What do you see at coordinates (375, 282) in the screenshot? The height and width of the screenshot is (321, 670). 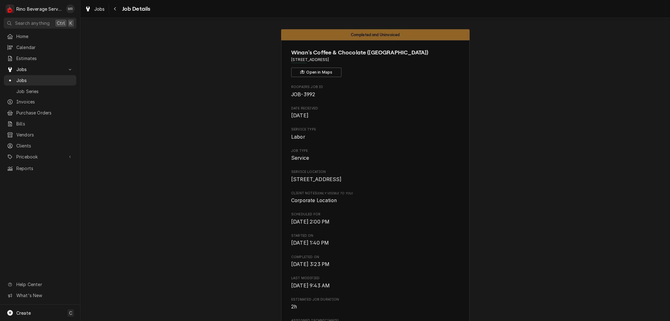 I see `div: Last Modified` at bounding box center [375, 282].